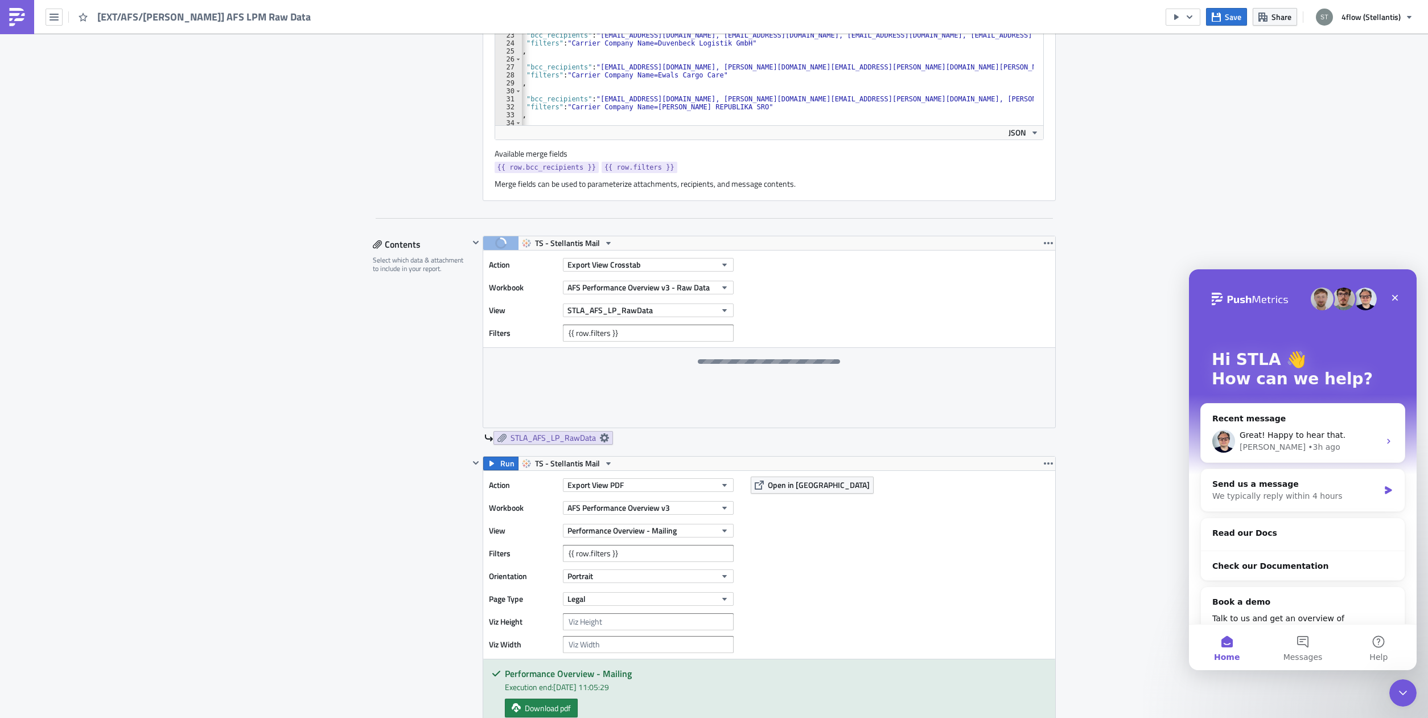 Image resolution: width=1428 pixels, height=718 pixels. Describe the element at coordinates (114, 149) in the screenshot. I see `div: Recent message` at that location.